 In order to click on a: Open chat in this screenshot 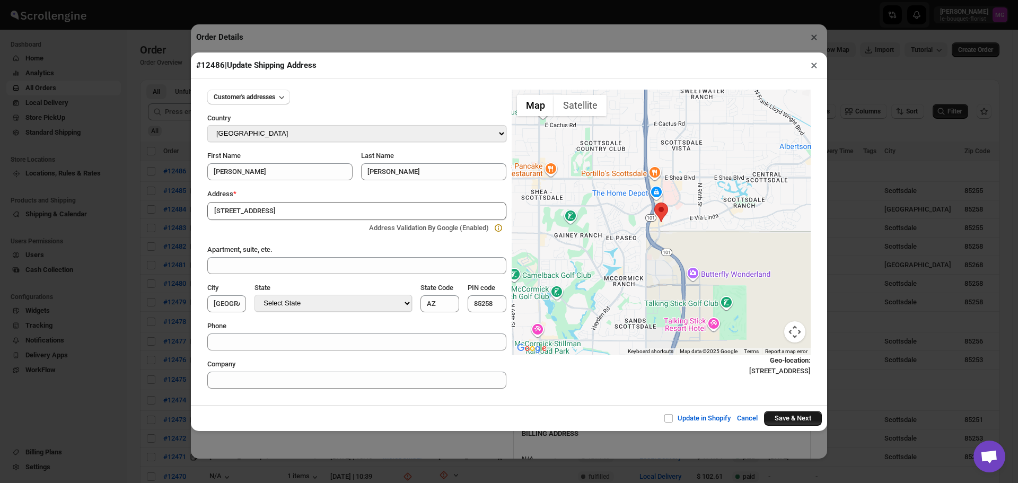, I will do `click(989, 457)`.